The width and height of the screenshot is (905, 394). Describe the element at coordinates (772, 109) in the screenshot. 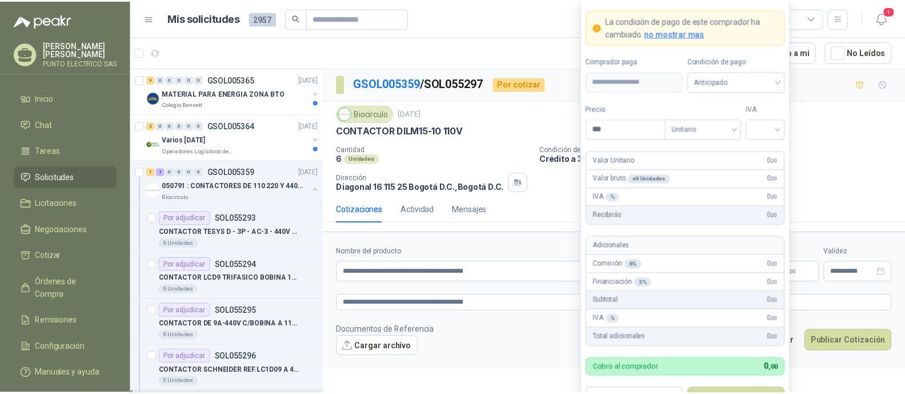

I see `label: IVA` at that location.